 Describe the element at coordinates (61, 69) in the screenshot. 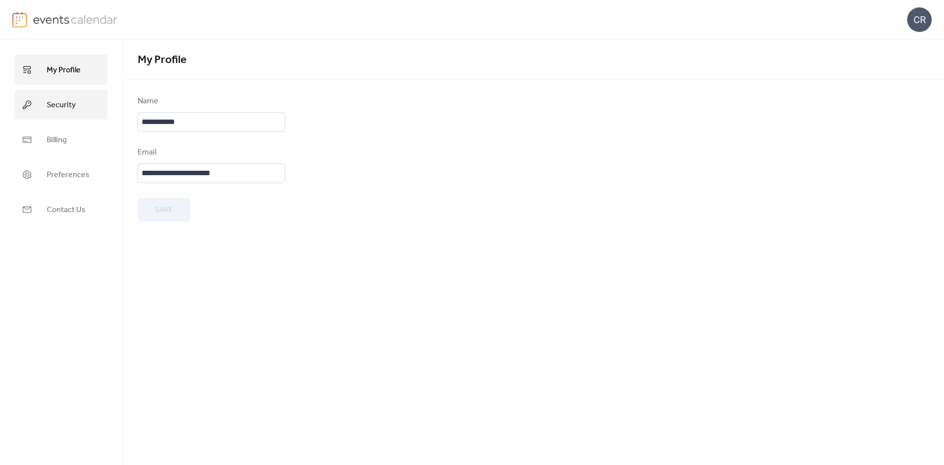

I see `a: My Profile` at that location.